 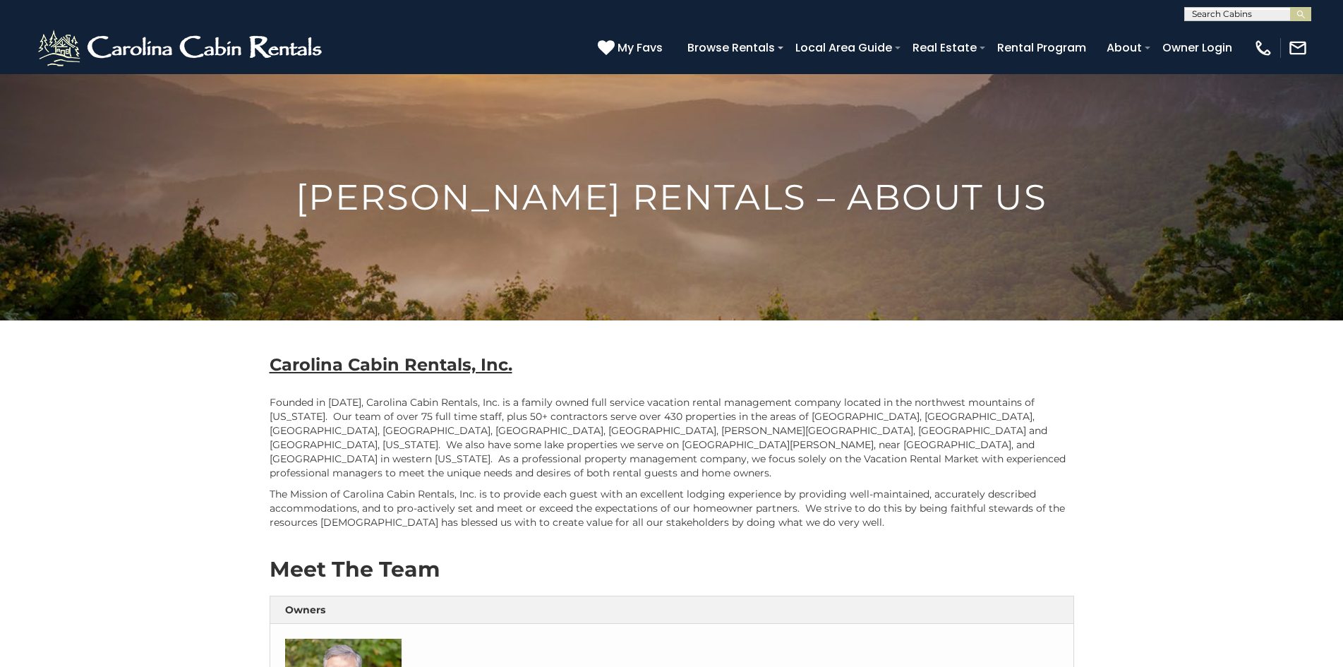 What do you see at coordinates (1124, 47) in the screenshot?
I see `a: About` at bounding box center [1124, 47].